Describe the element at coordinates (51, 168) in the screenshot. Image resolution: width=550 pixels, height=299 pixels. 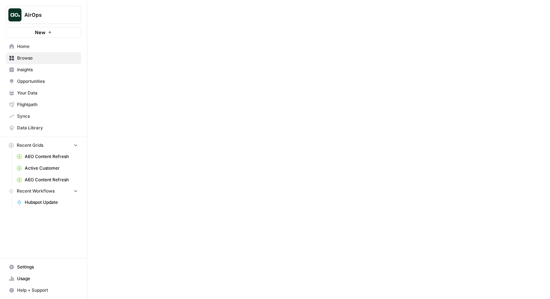
I see `span: Active Customer` at that location.